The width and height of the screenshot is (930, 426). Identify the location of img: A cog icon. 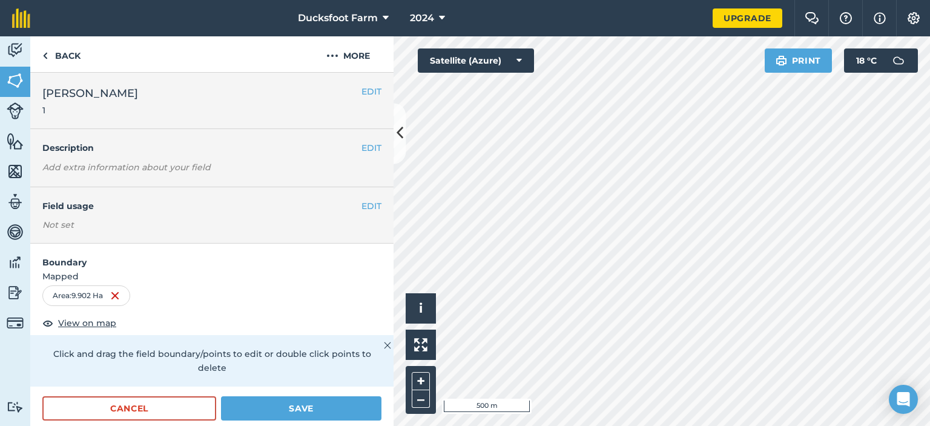
(914, 18).